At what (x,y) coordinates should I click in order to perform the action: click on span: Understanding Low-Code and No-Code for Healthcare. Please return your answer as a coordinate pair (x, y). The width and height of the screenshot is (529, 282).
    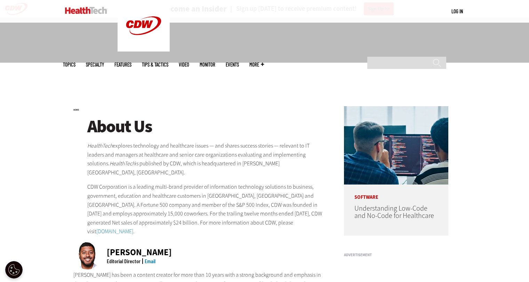
    Looking at the image, I should click on (394, 212).